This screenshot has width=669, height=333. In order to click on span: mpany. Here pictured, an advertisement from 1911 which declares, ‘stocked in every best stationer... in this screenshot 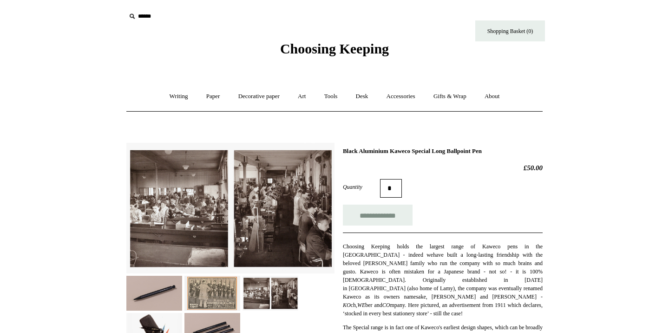, I will do `click(443, 309)`.